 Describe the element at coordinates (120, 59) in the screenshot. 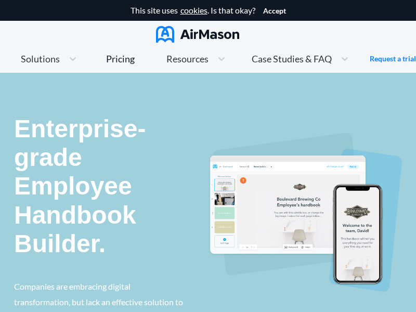

I see `a: Pricing` at that location.